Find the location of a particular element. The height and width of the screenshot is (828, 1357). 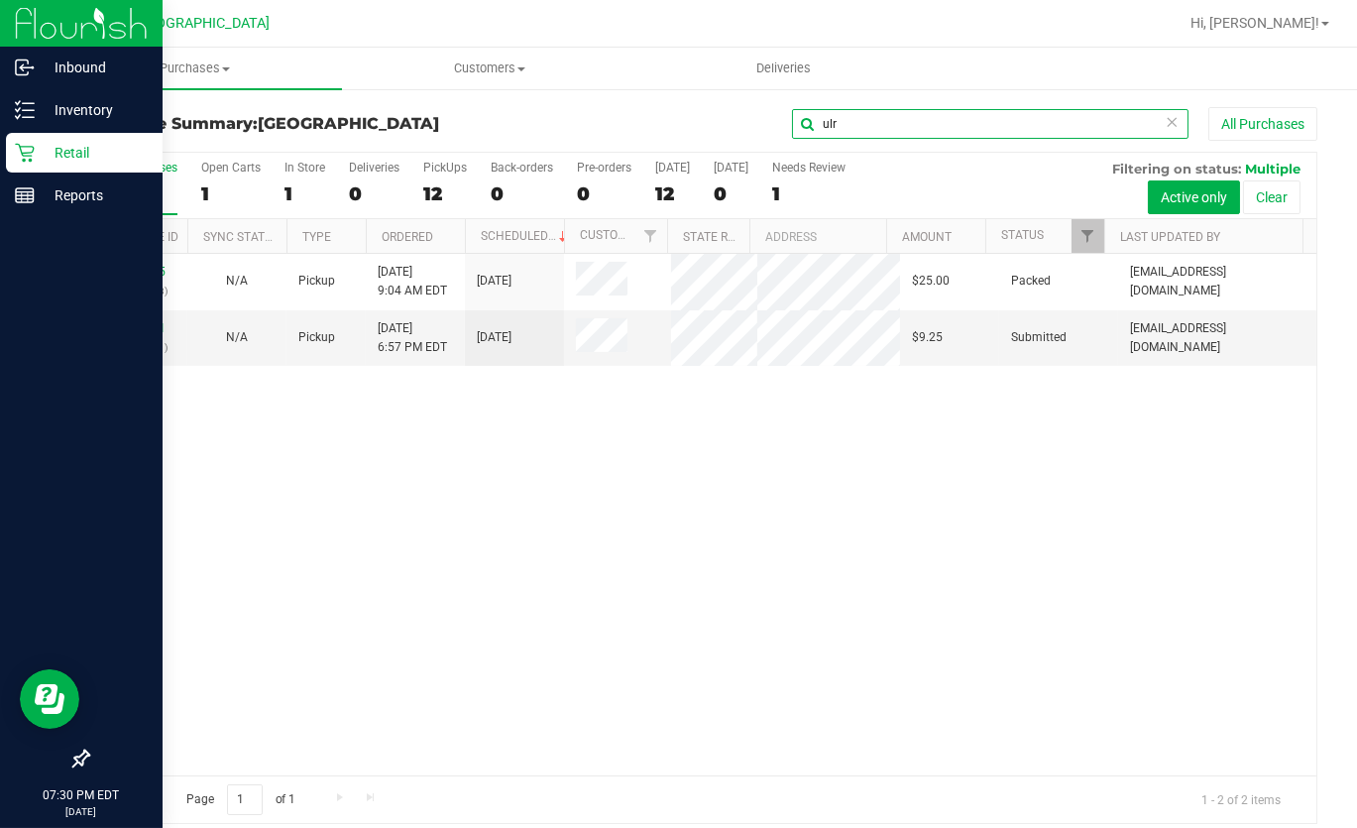

button: All Purchases is located at coordinates (1263, 124).